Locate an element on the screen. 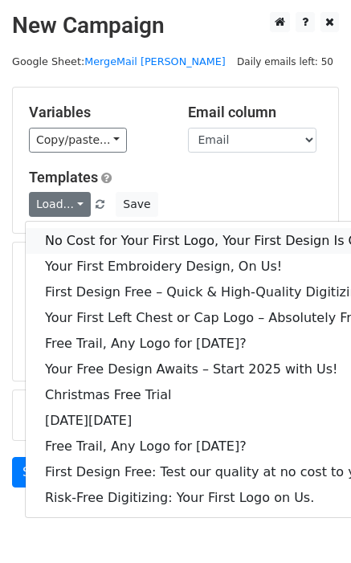 The image size is (351, 563). a: Daily emails left: 50 is located at coordinates (285, 61).